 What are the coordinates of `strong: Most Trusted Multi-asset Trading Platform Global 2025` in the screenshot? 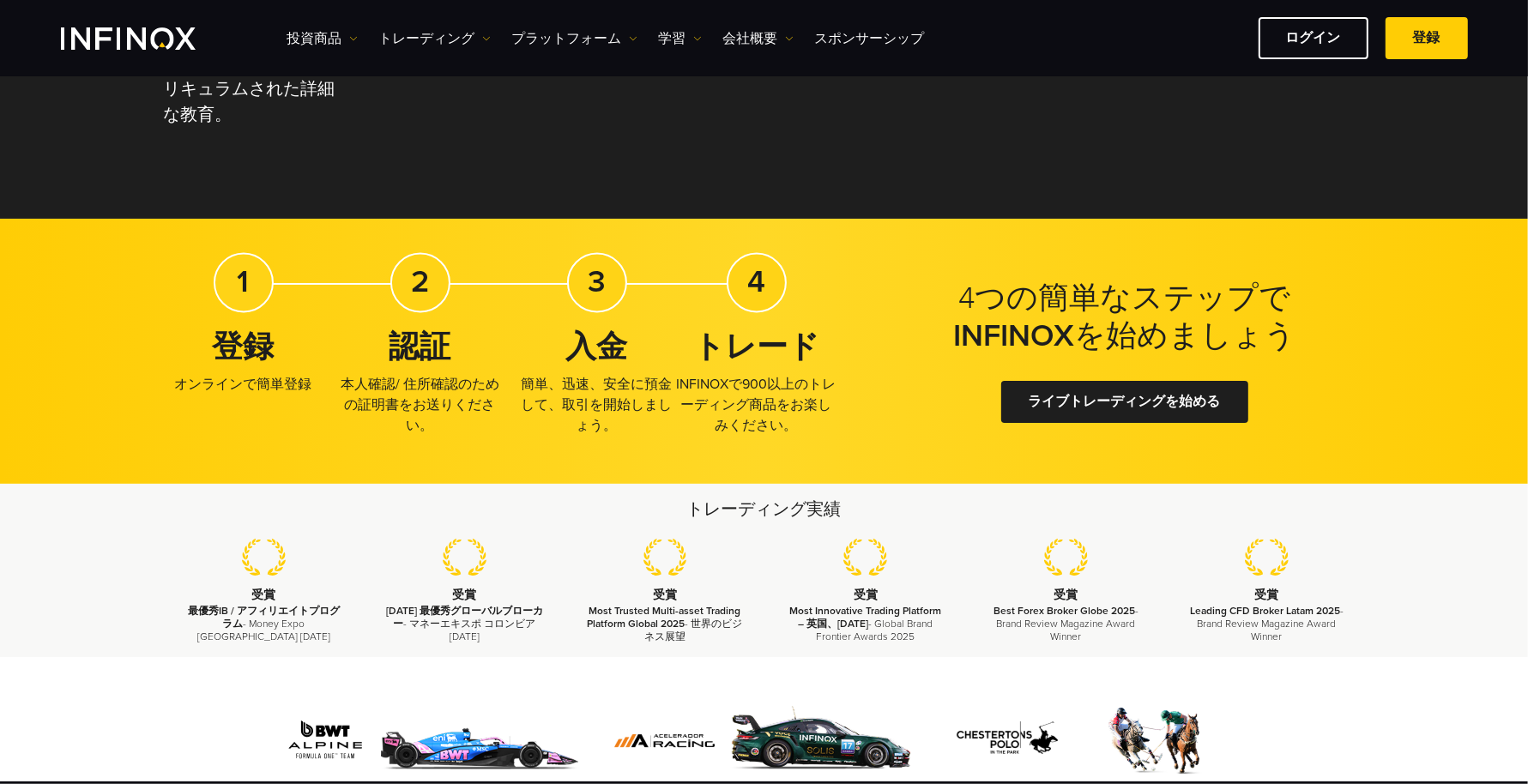 It's located at (663, 617).